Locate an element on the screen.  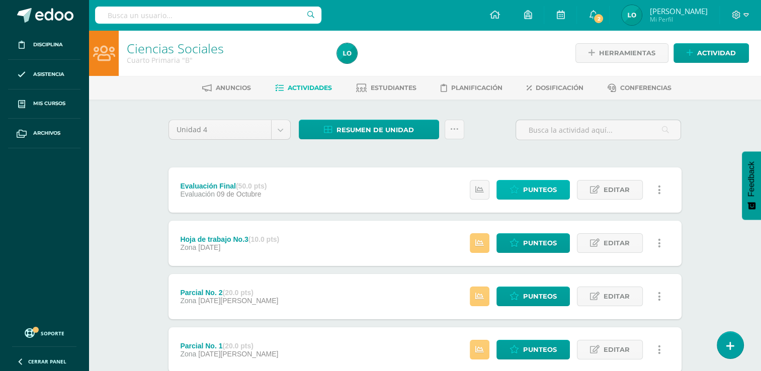
span: 2 is located at coordinates (599, 19).